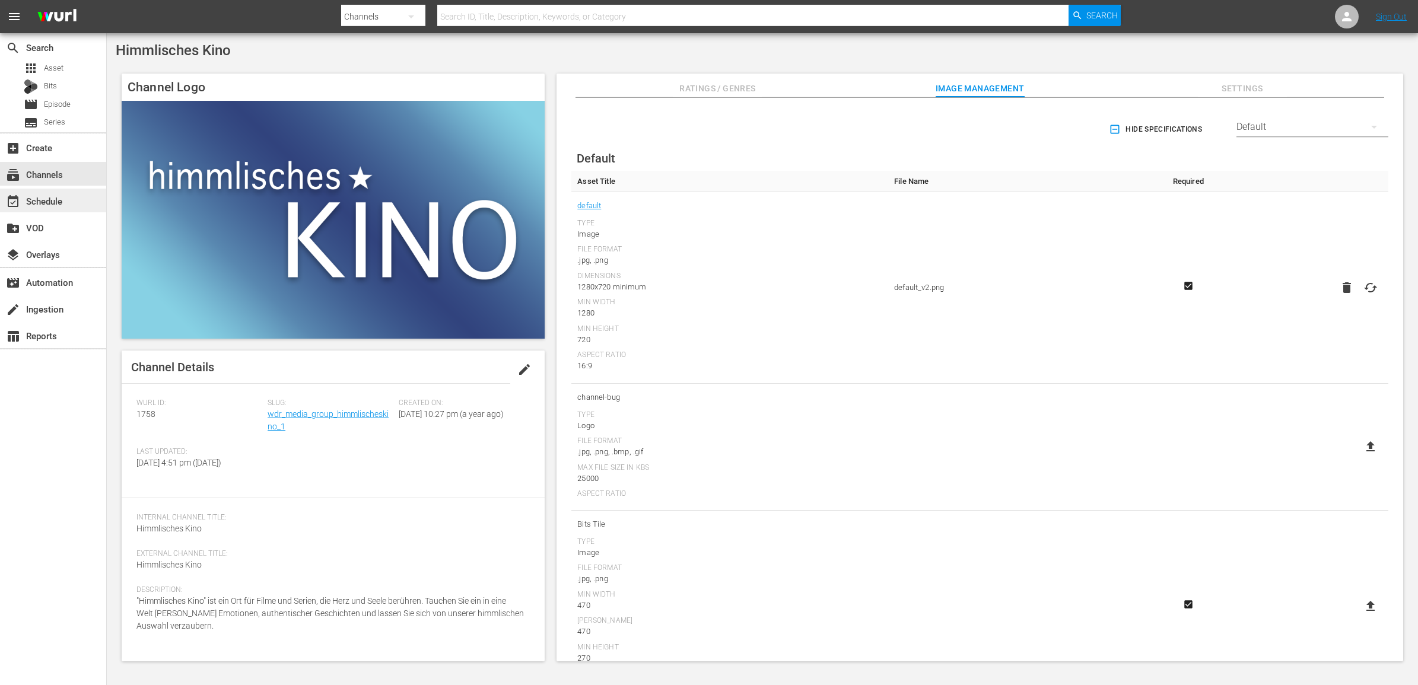  What do you see at coordinates (1022, 182) in the screenshot?
I see `th: File Name` at bounding box center [1022, 182].